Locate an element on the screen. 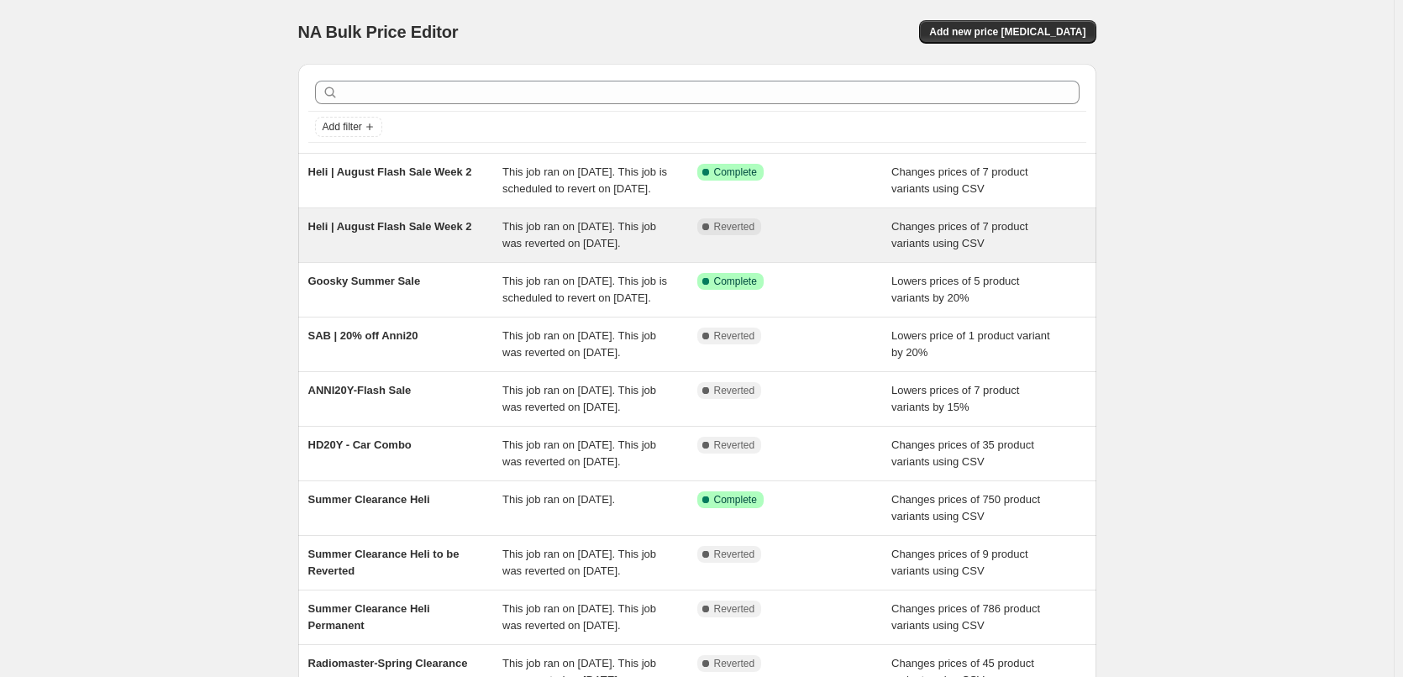 The height and width of the screenshot is (677, 1403). span: ANNI20Y-Flash Sale is located at coordinates (360, 390).